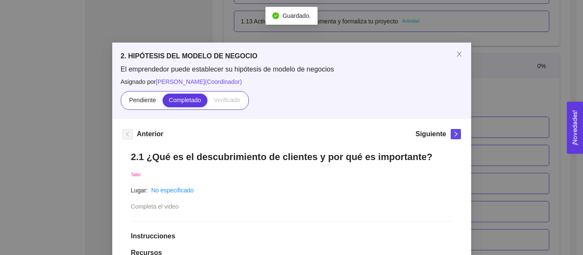  I want to click on span: right, so click(456, 134).